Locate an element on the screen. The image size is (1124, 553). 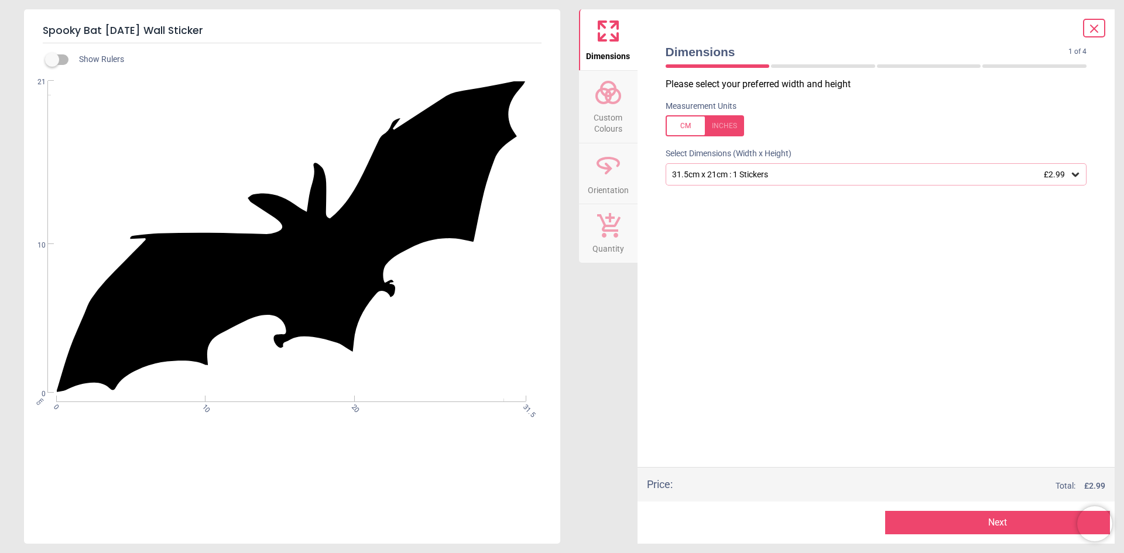
span: 21 is located at coordinates (35, 82).